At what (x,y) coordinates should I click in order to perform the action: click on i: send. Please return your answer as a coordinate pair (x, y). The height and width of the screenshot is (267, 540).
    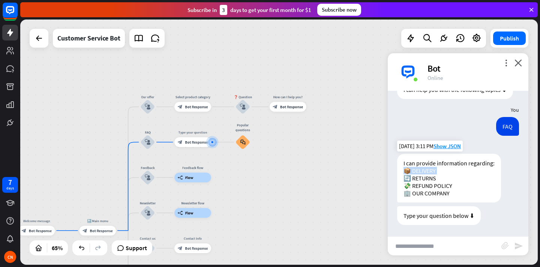
    Looking at the image, I should click on (518, 246).